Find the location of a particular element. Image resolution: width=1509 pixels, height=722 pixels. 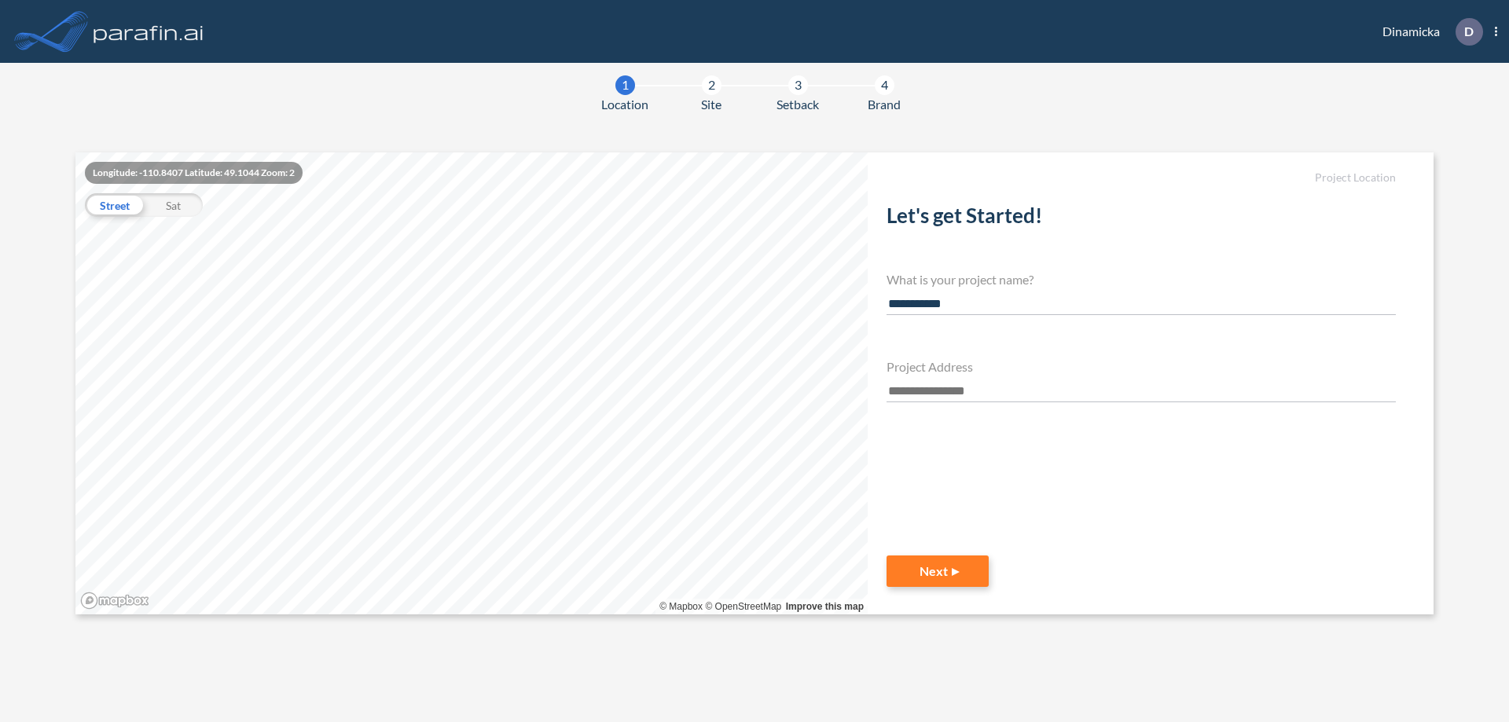

img: logo is located at coordinates (149, 31).